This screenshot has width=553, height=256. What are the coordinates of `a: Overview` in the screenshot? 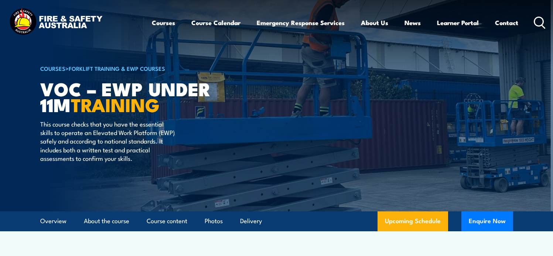 It's located at (53, 221).